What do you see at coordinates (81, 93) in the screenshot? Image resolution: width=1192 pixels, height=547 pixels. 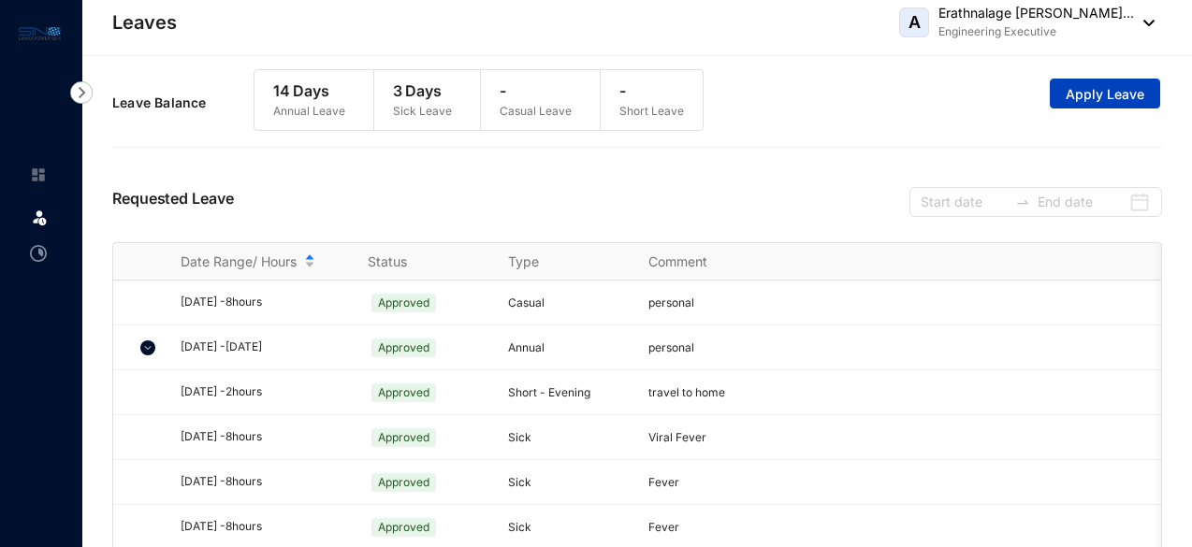 I see `img: nav-icon-right.af6afadce00d159da59955279c43614e.svg` at bounding box center [81, 93].